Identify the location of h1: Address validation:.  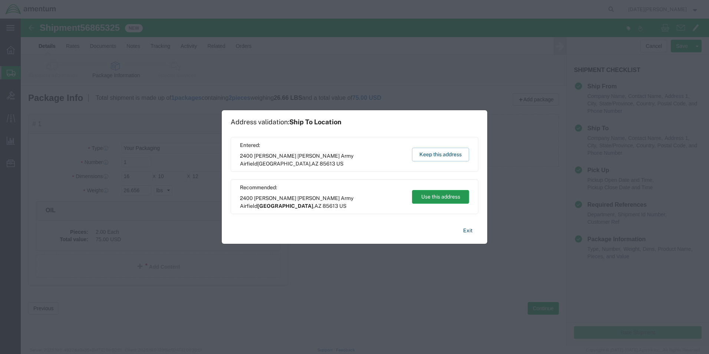
(286, 122).